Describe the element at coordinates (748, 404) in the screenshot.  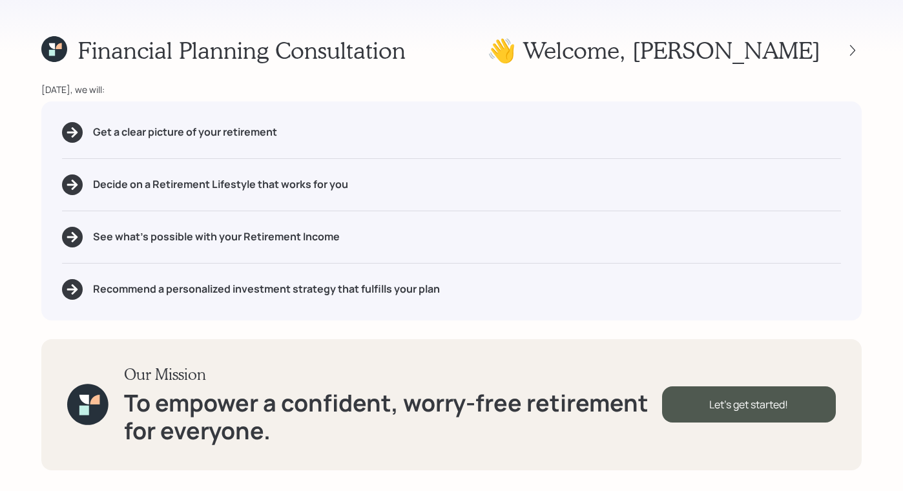
I see `div: Let's get started!` at that location.